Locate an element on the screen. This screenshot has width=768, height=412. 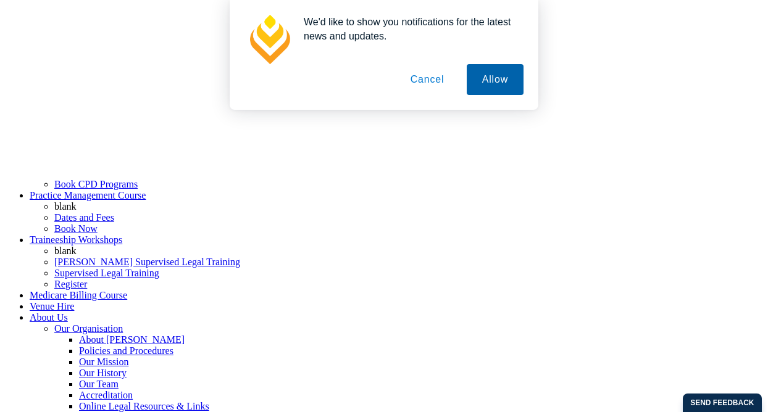
a: Venue Hire is located at coordinates (52, 306).